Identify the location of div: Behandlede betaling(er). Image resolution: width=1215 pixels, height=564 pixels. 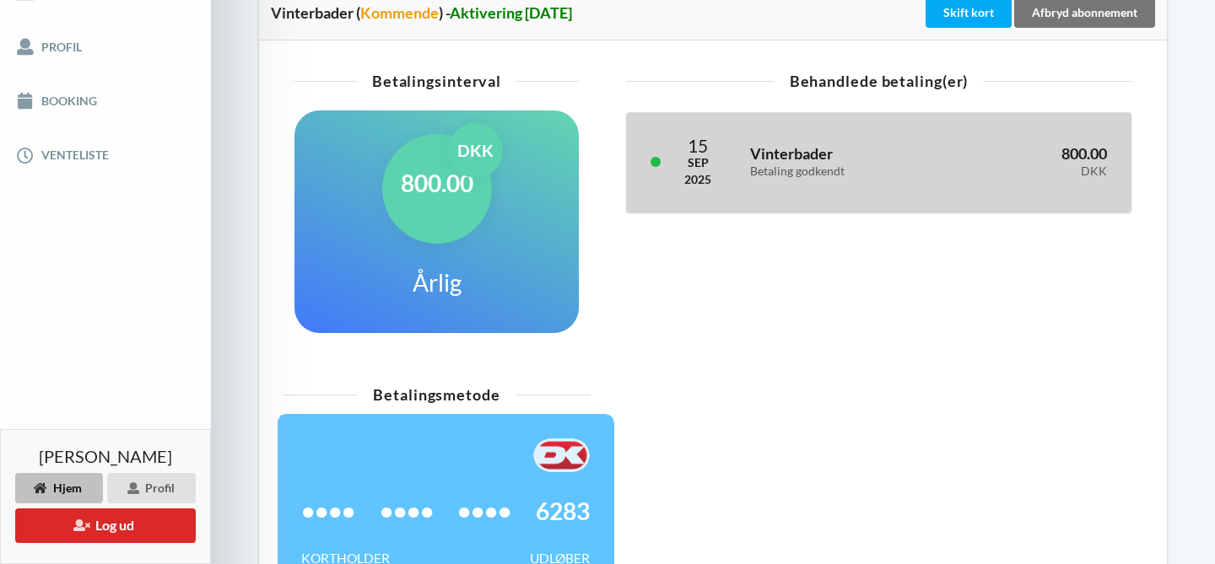
(878, 81).